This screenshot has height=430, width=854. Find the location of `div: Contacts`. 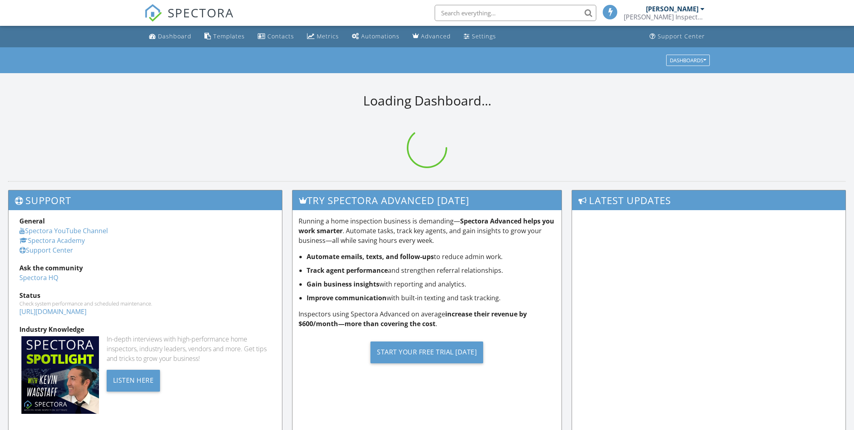

div: Contacts is located at coordinates (281, 36).